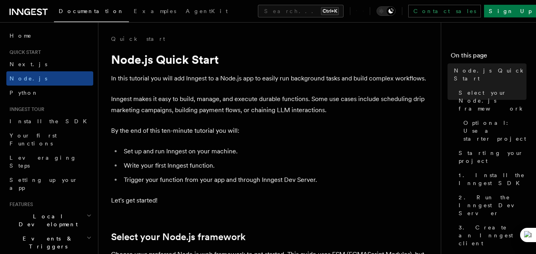  Describe the element at coordinates (329, 11) in the screenshot. I see `kbd: Ctrl+K` at that location.